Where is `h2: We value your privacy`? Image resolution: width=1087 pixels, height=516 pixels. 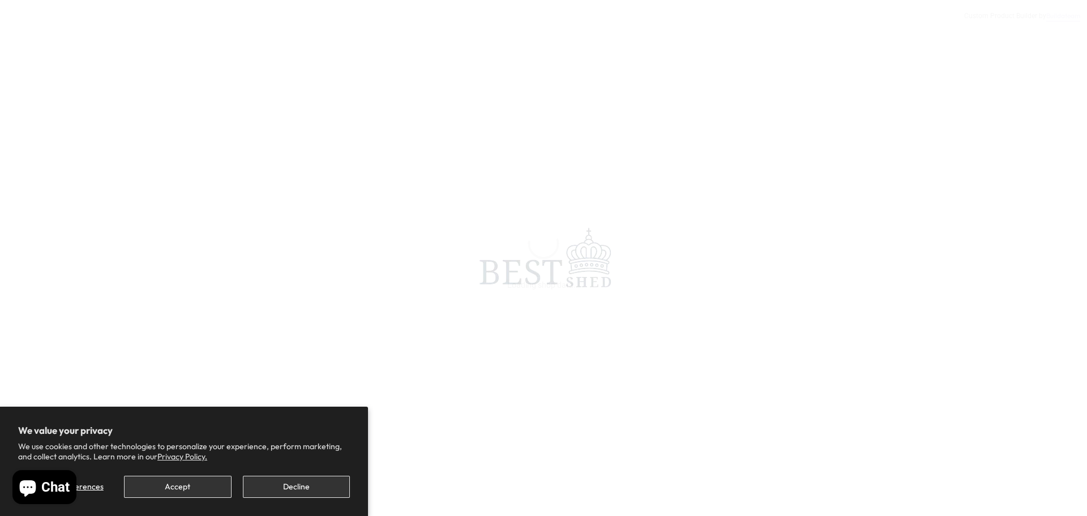
h2: We value your privacy is located at coordinates (184, 430).